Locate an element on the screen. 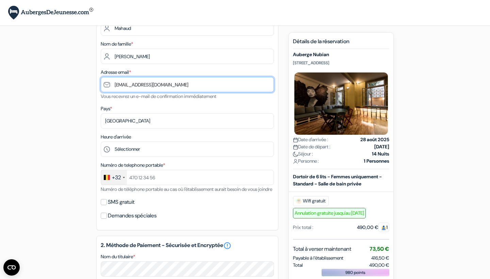  strong: 1 Personnes is located at coordinates (377, 161).